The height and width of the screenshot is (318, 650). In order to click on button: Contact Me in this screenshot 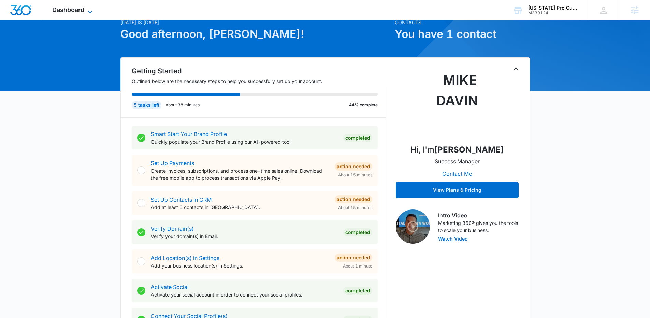, I will do `click(457, 174)`.